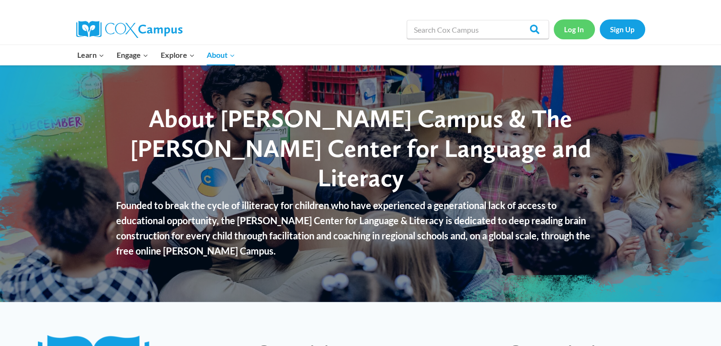  Describe the element at coordinates (599, 29) in the screenshot. I see `nav: Secondary Navigation` at that location.